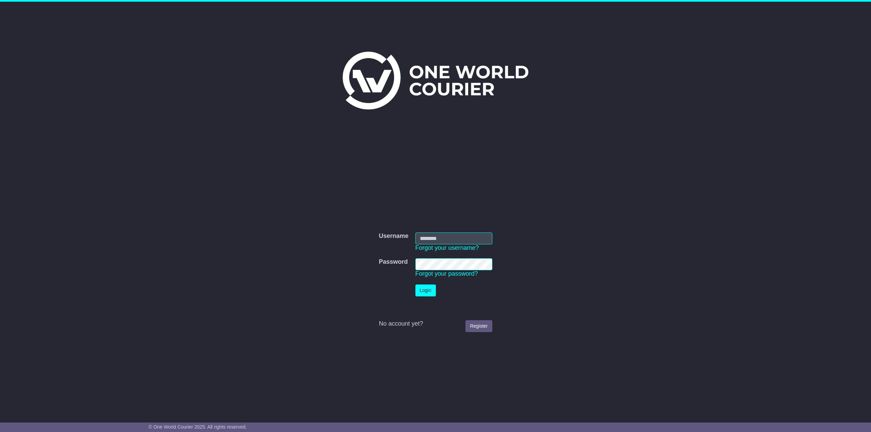 The width and height of the screenshot is (871, 432). I want to click on label: Username, so click(393, 236).